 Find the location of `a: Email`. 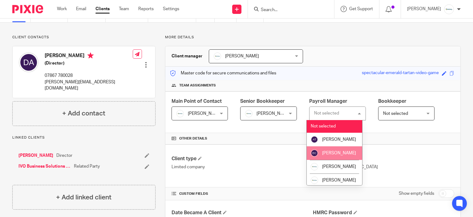

a: Email is located at coordinates (81, 9).